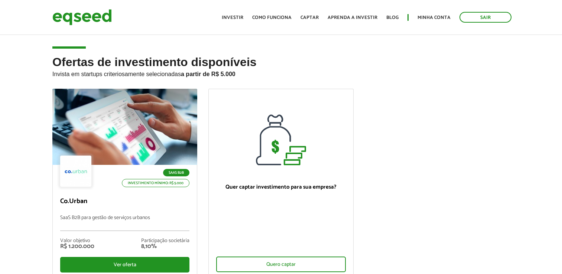 The width and height of the screenshot is (562, 274). Describe the element at coordinates (125, 223) in the screenshot. I see `p: SaaS B2B para gestão de serviços urbanos` at that location.